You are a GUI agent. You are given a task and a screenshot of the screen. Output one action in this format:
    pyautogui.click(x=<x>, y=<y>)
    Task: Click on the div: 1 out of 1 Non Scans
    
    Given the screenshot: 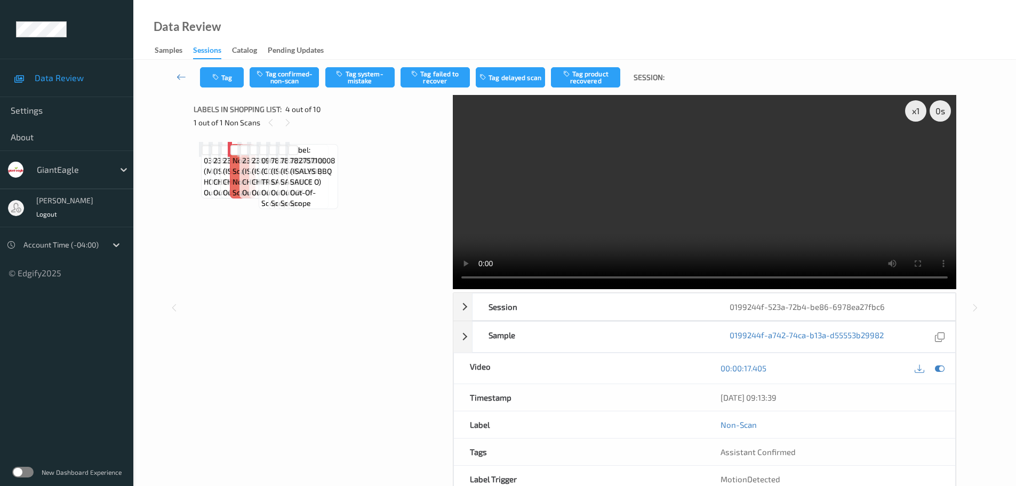 What is the action you would take?
    pyautogui.click(x=320, y=122)
    